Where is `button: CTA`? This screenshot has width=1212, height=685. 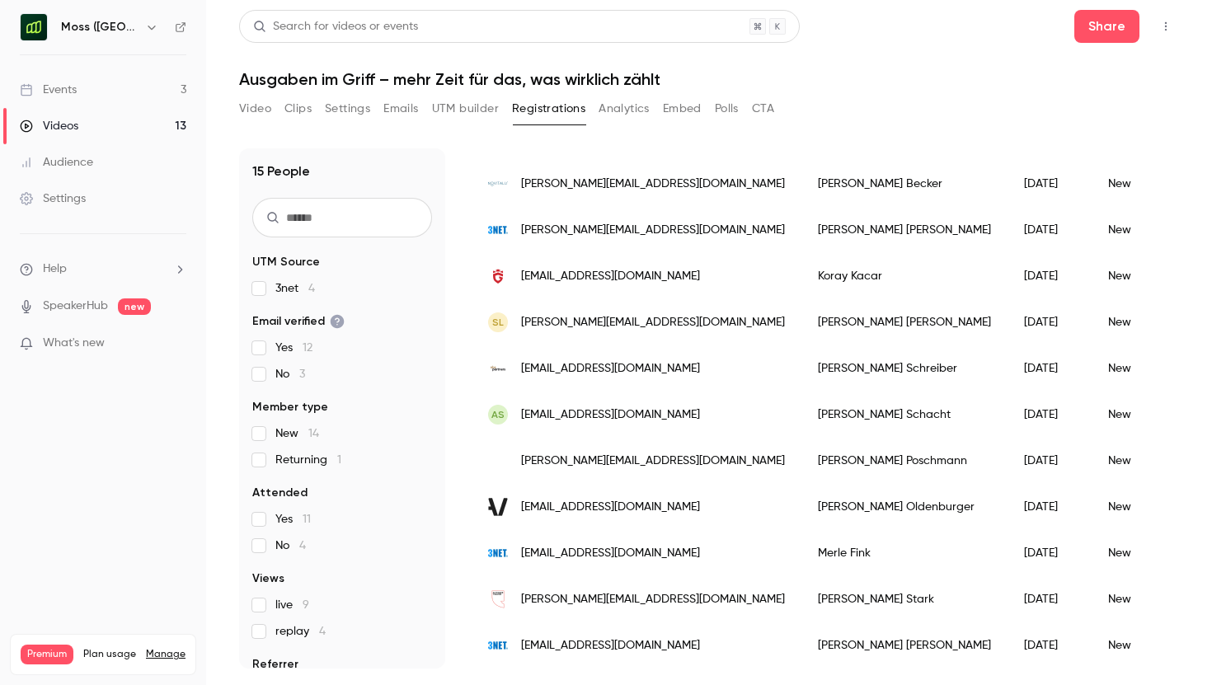
button: CTA is located at coordinates (763, 109).